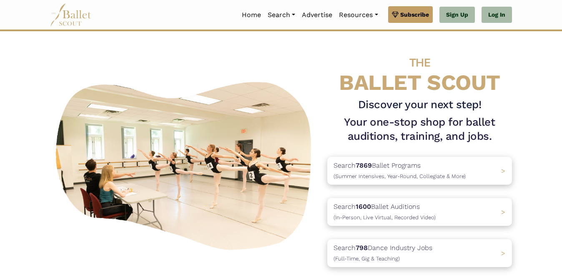  I want to click on p: Search Dance Industry Jobs, so click(383, 253).